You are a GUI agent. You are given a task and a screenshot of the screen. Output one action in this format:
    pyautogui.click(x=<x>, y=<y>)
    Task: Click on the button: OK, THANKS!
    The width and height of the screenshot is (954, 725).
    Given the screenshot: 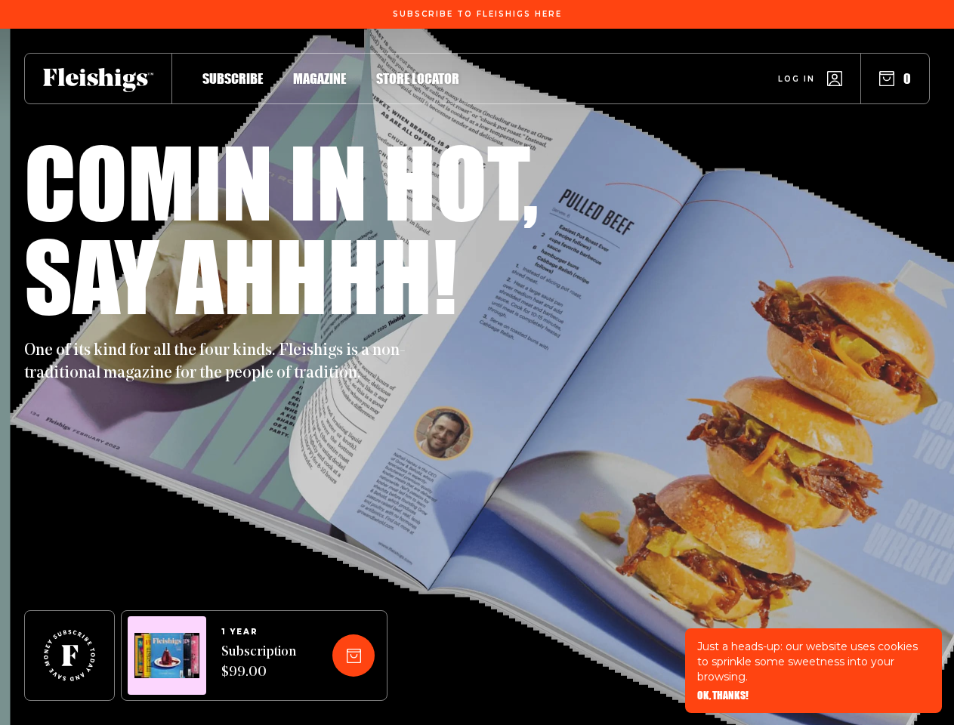 What is the action you would take?
    pyautogui.click(x=723, y=696)
    